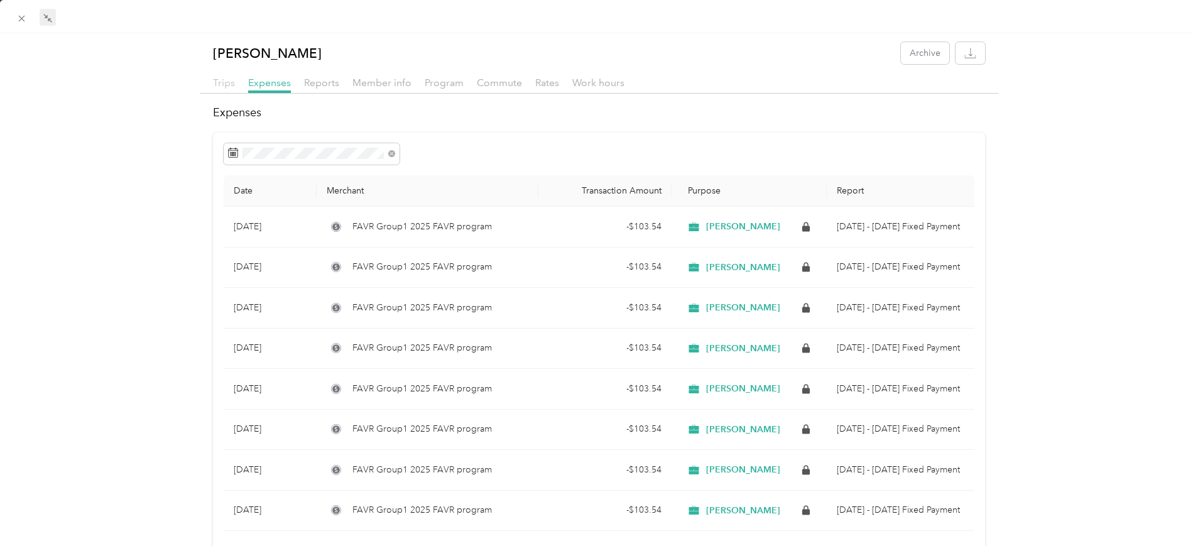 This screenshot has width=1198, height=546. What do you see at coordinates (900, 511) in the screenshot?
I see `td: May 16 - 31, 2025 Fixed Payment` at bounding box center [900, 511].